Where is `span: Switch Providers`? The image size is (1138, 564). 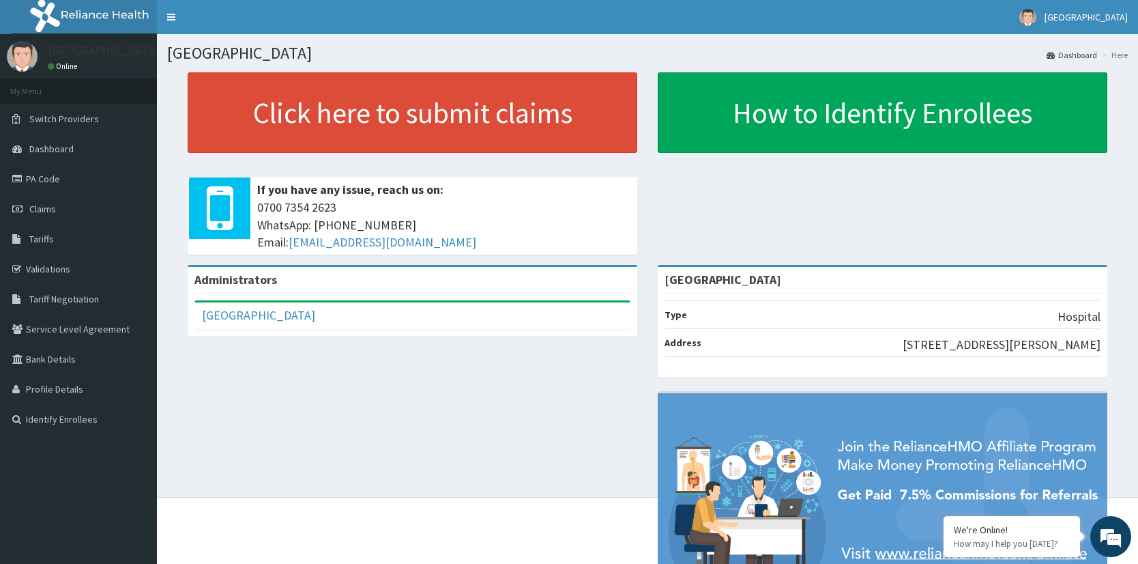
span: Switch Providers is located at coordinates (64, 119).